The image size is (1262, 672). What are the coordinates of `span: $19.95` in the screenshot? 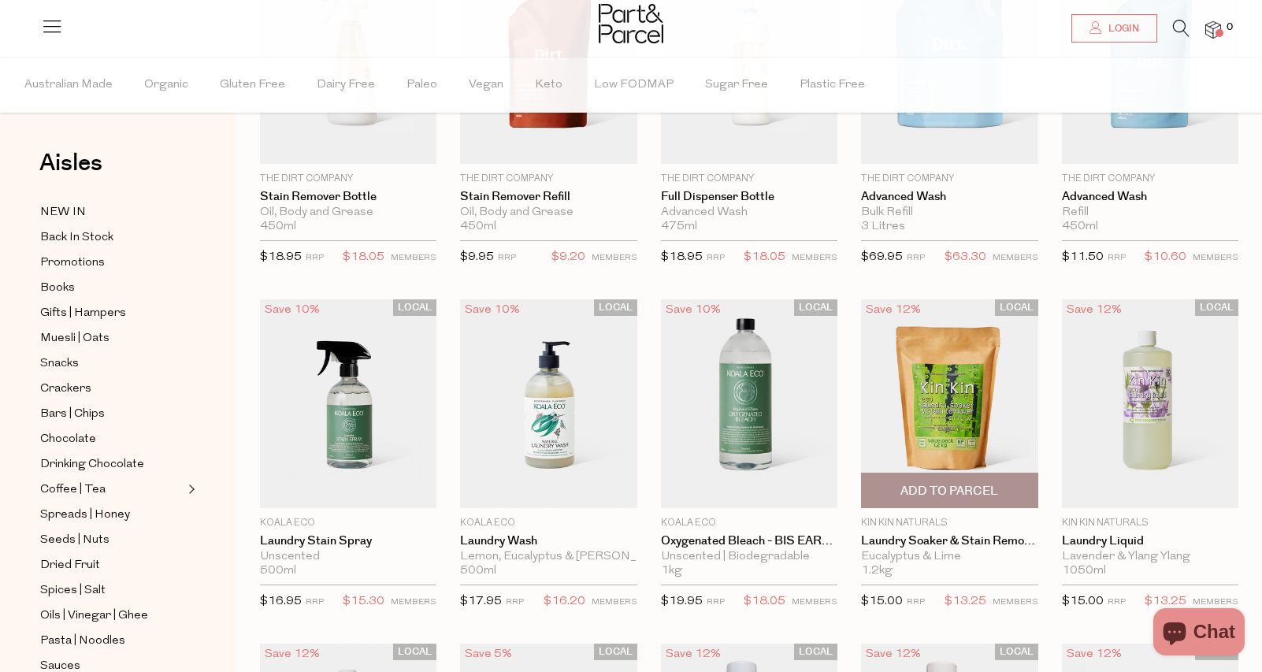 It's located at (682, 601).